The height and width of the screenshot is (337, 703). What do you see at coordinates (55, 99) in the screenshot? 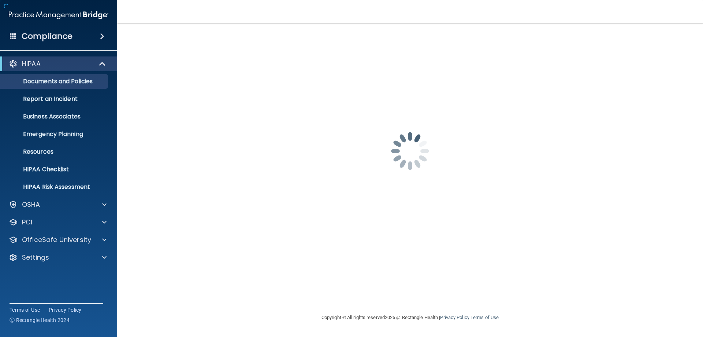
I see `p: Report an Incident` at bounding box center [55, 99].